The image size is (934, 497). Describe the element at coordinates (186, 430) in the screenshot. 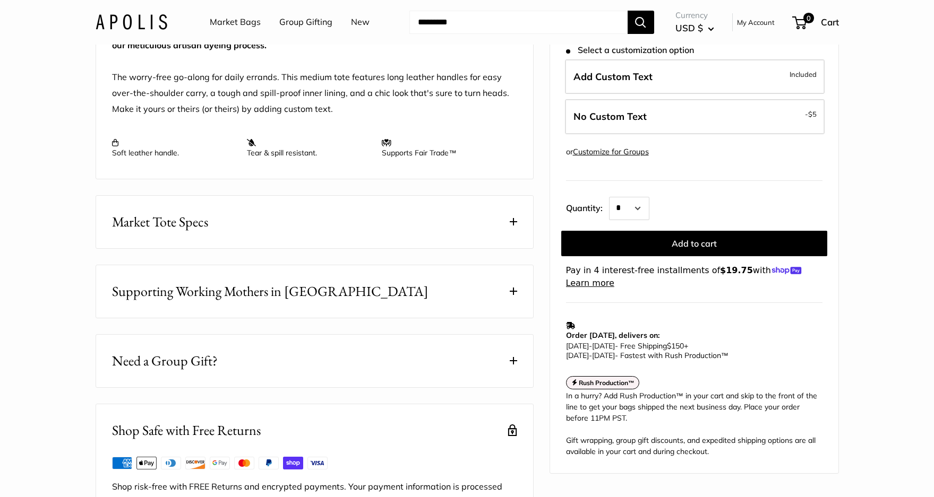

I see `h2: Shop Safe with Free Returns` at that location.